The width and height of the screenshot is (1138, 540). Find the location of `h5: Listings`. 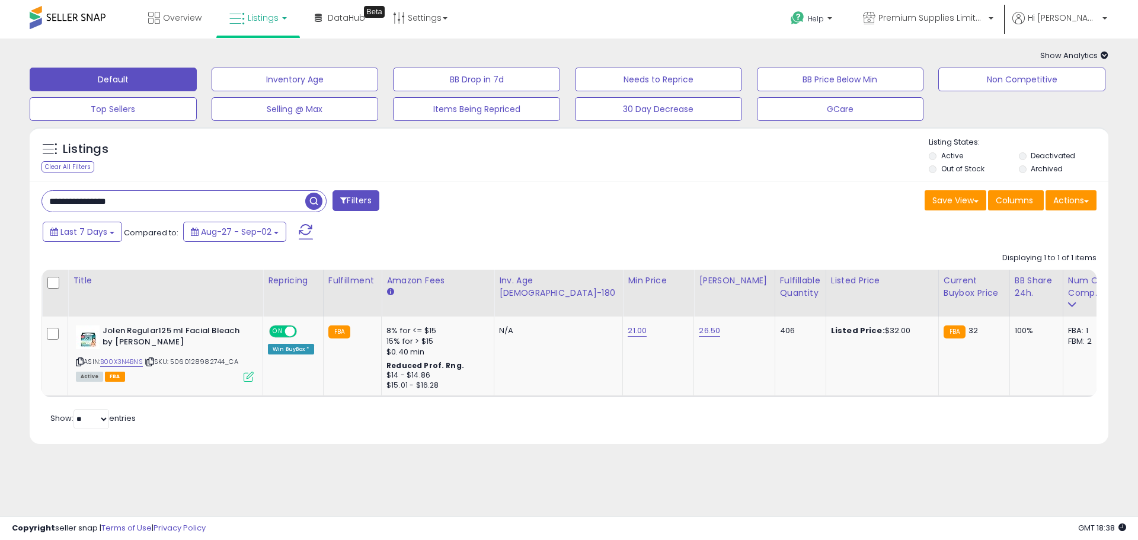

h5: Listings is located at coordinates (85, 149).